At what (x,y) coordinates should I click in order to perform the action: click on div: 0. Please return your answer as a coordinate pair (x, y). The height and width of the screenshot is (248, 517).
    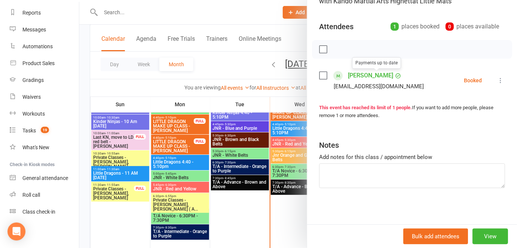
    Looking at the image, I should click on (450, 27).